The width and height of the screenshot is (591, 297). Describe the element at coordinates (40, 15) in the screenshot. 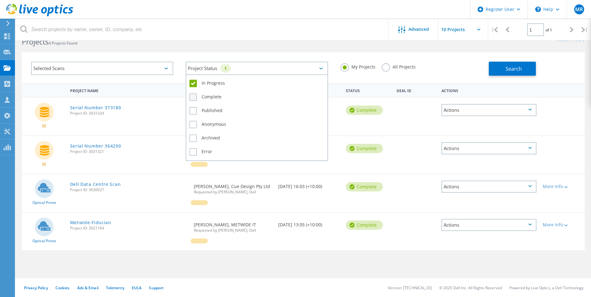

I see `a: Live Optics Dashboard` at that location.